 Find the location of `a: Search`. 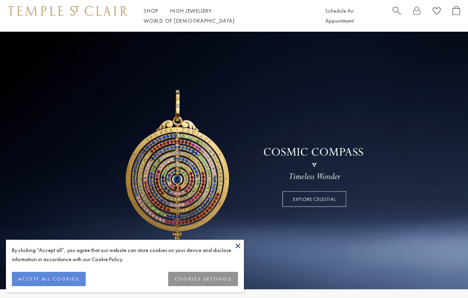

a: Search is located at coordinates (397, 16).